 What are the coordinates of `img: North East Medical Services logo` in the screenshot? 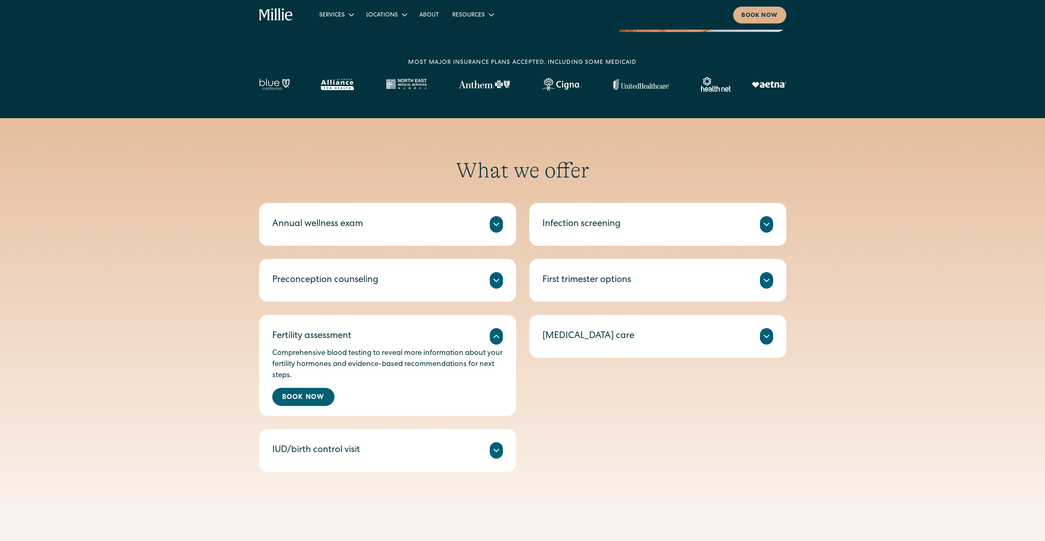 It's located at (406, 84).